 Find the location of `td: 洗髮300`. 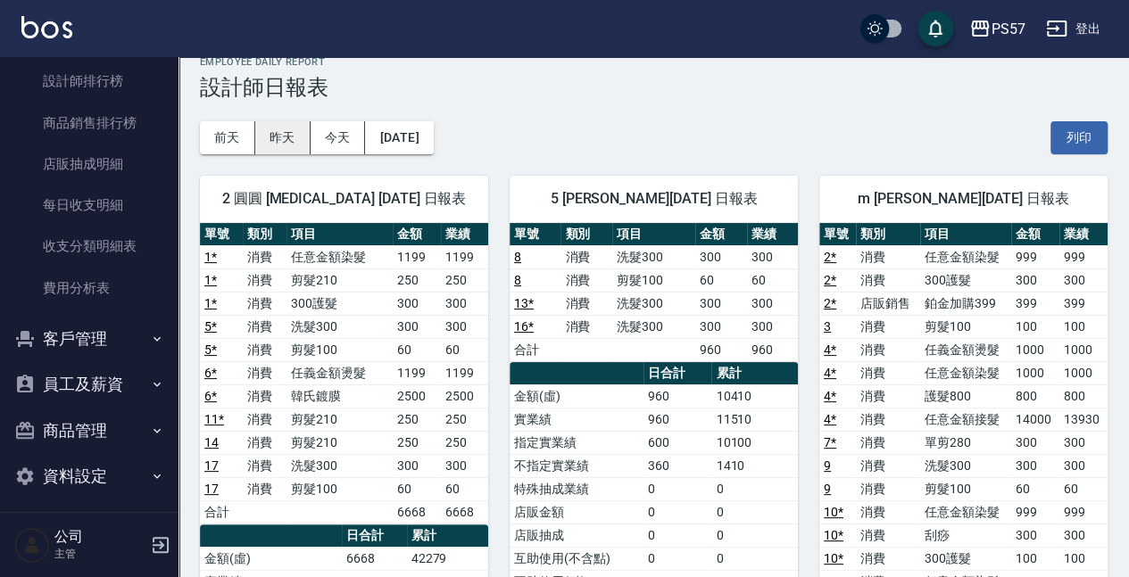

td: 洗髮300 is located at coordinates (653, 257).